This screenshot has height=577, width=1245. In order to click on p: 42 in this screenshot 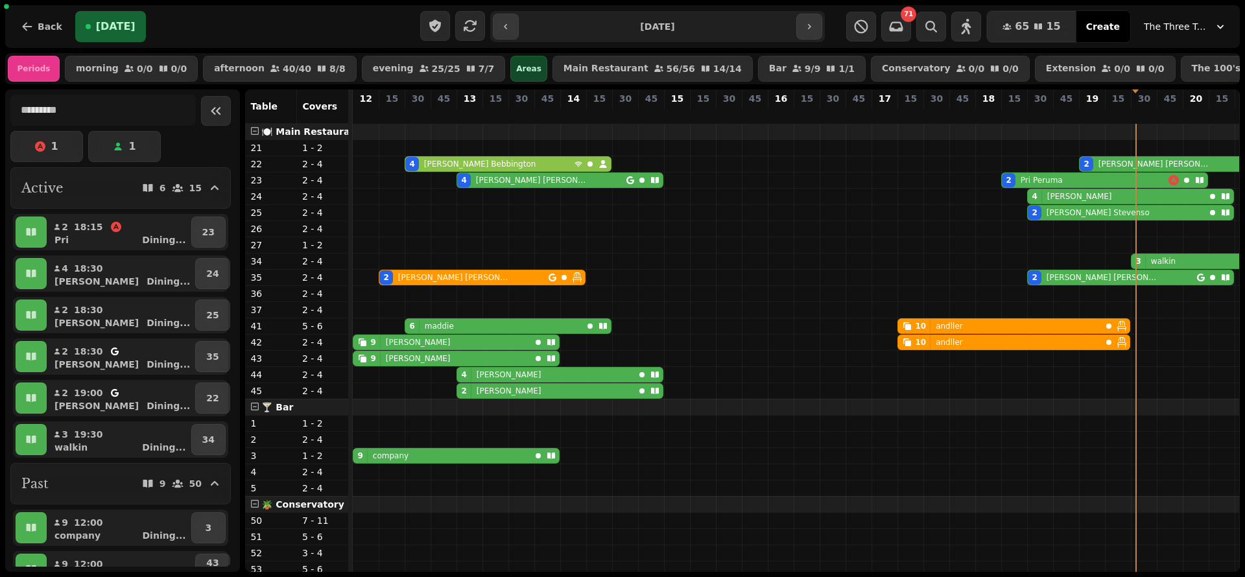, I will do `click(271, 342)`.